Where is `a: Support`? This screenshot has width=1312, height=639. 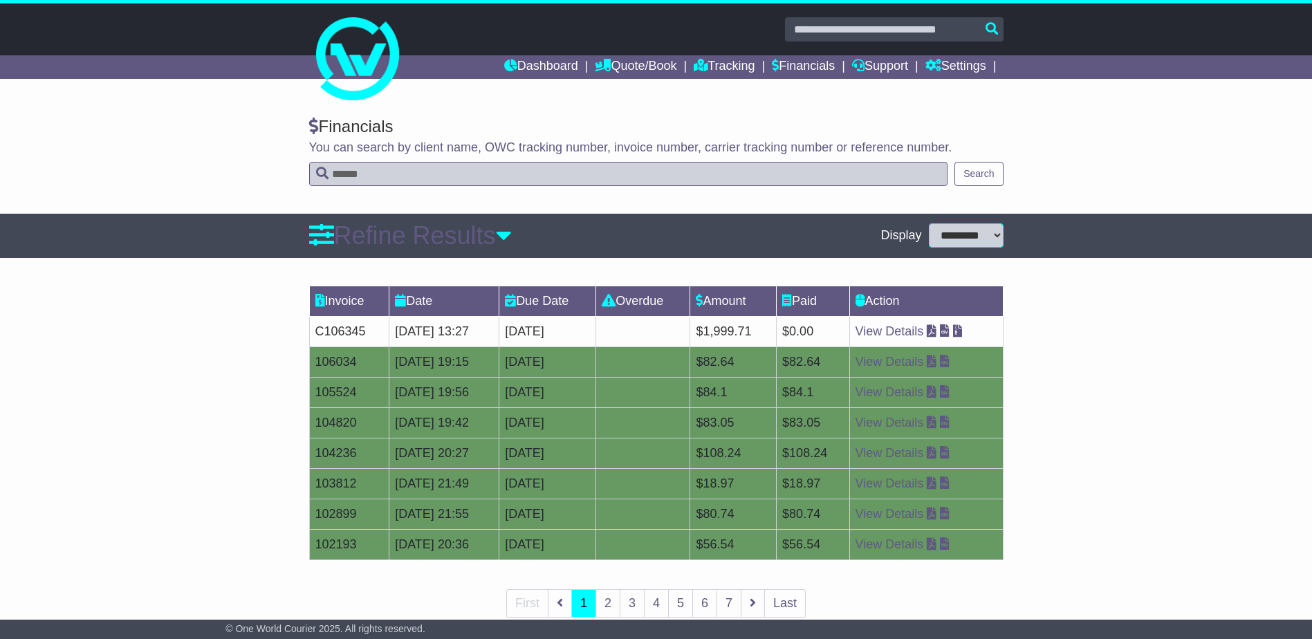 a: Support is located at coordinates (880, 67).